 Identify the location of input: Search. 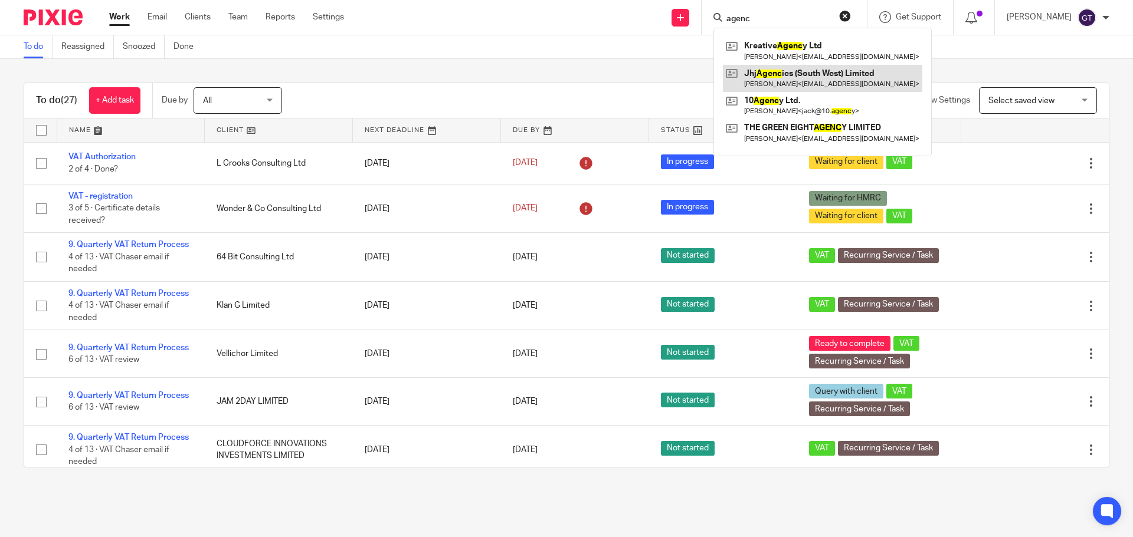
(778, 19).